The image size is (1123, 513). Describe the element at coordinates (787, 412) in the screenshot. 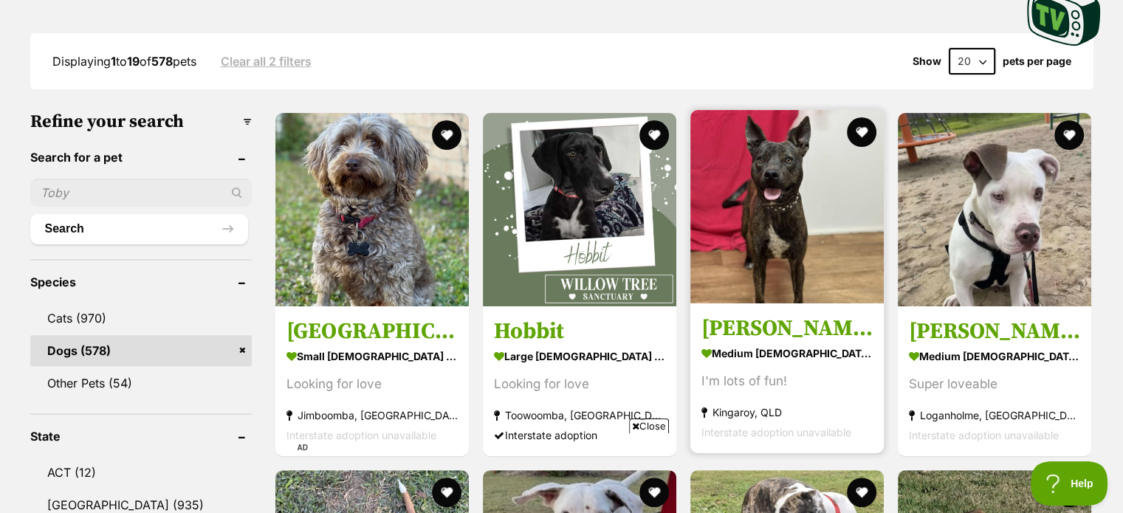

I see `strong: Kingaroy, QLD` at that location.